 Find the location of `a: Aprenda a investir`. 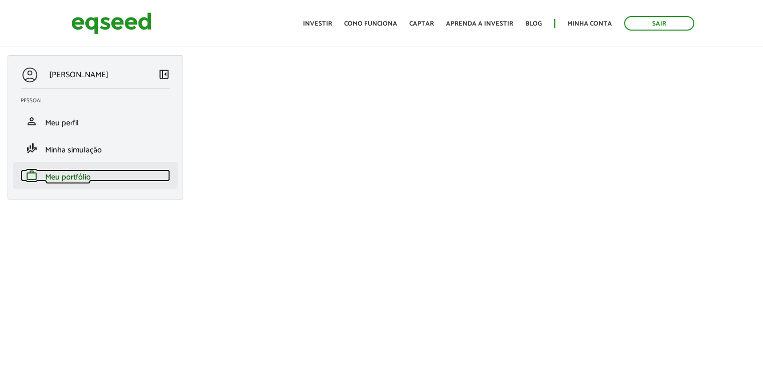

a: Aprenda a investir is located at coordinates (480, 24).